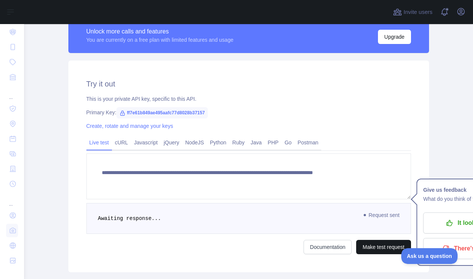 Image resolution: width=473 pixels, height=279 pixels. Describe the element at coordinates (273, 142) in the screenshot. I see `a: PHP` at that location.